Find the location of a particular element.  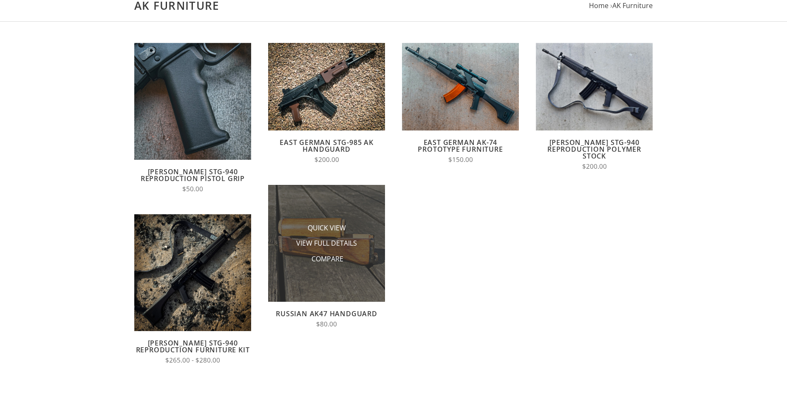

span: $150.00 is located at coordinates (461, 159).